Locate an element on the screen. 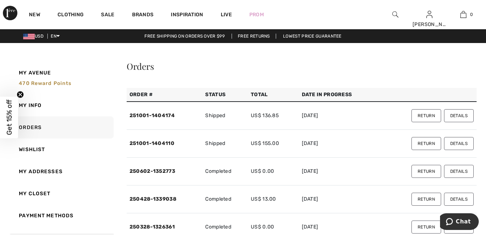 The height and width of the screenshot is (235, 486). span: Chat is located at coordinates (23, 8).